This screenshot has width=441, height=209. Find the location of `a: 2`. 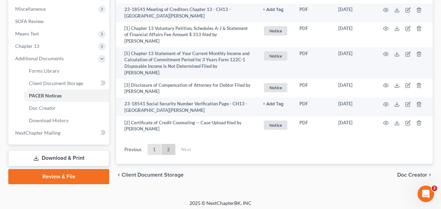

a: 2 is located at coordinates (168, 149).